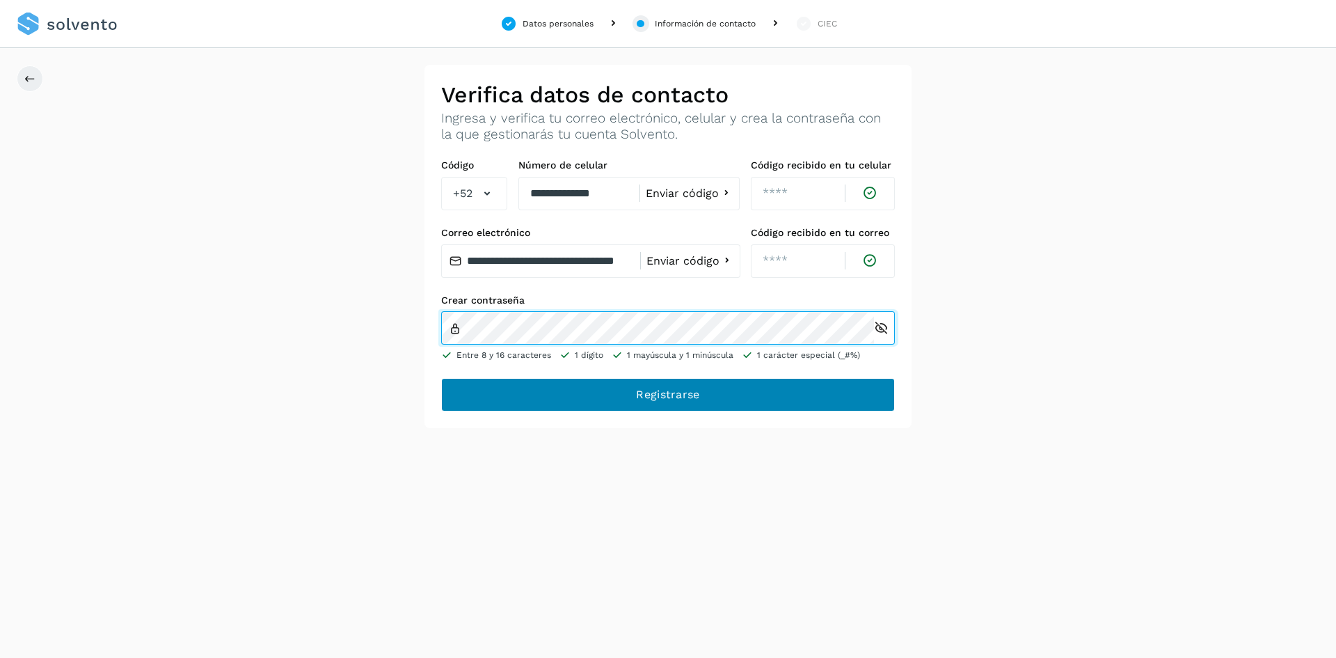 This screenshot has width=1336, height=658. I want to click on label: Código recibido en tu correo, so click(823, 232).